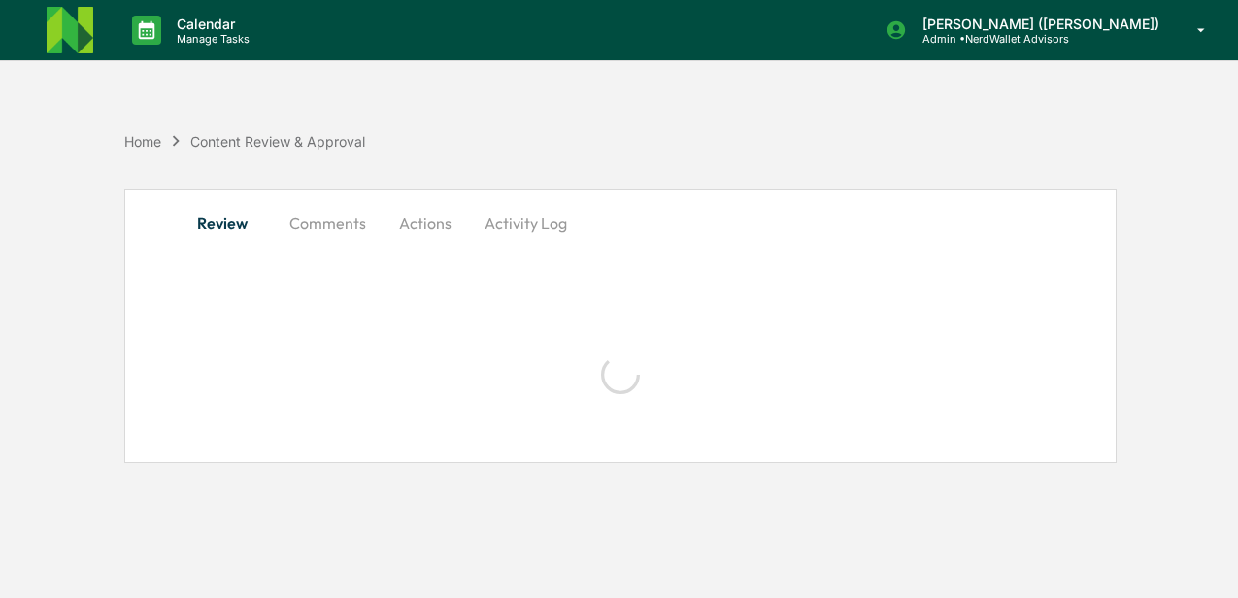 This screenshot has width=1238, height=598. What do you see at coordinates (210, 23) in the screenshot?
I see `p: Calendar` at bounding box center [210, 23].